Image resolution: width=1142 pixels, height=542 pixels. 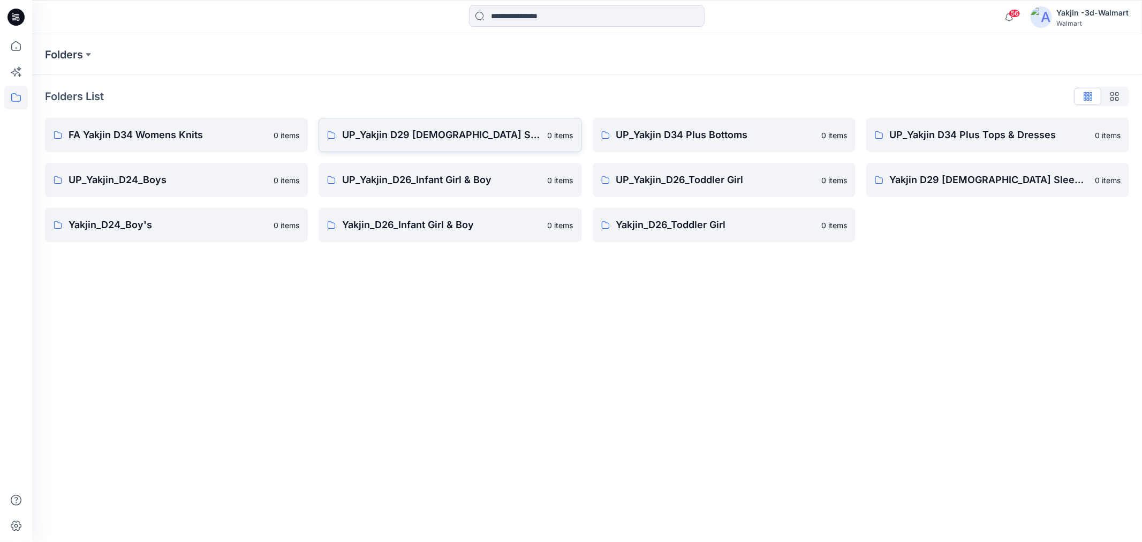 I want to click on span: 56, so click(x=1015, y=13).